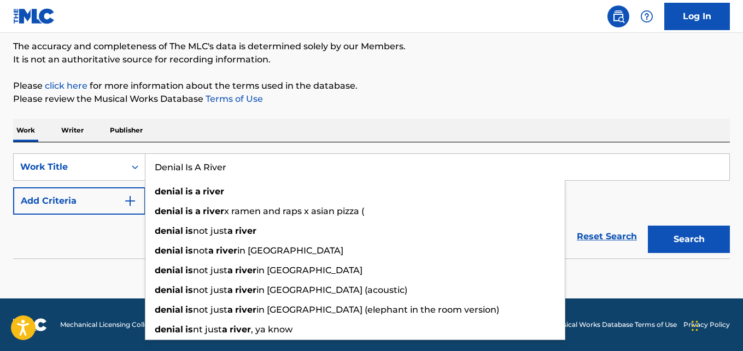 The width and height of the screenshot is (743, 351). What do you see at coordinates (66, 85) in the screenshot?
I see `a: click here` at bounding box center [66, 85].